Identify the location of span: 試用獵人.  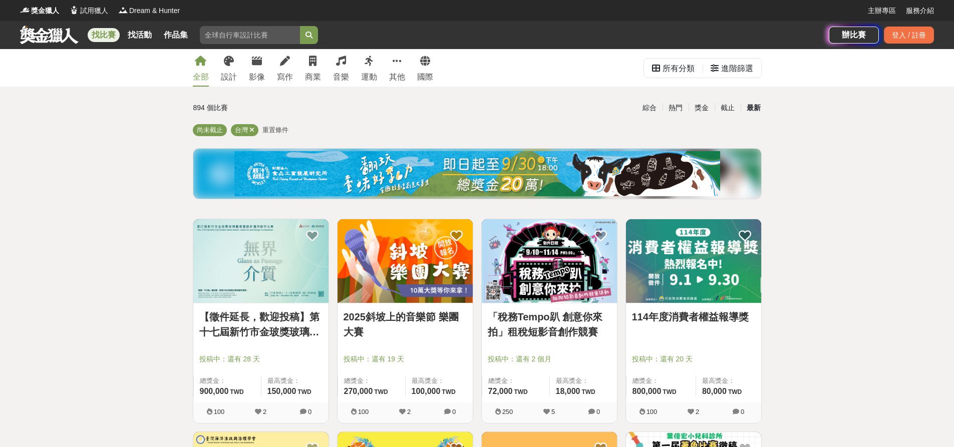
(94, 11).